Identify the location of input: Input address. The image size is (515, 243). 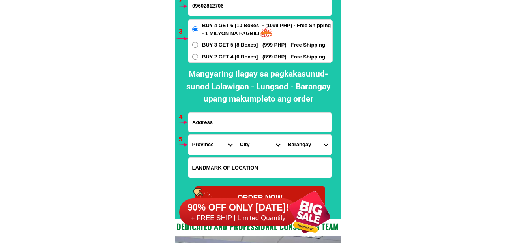
(260, 122).